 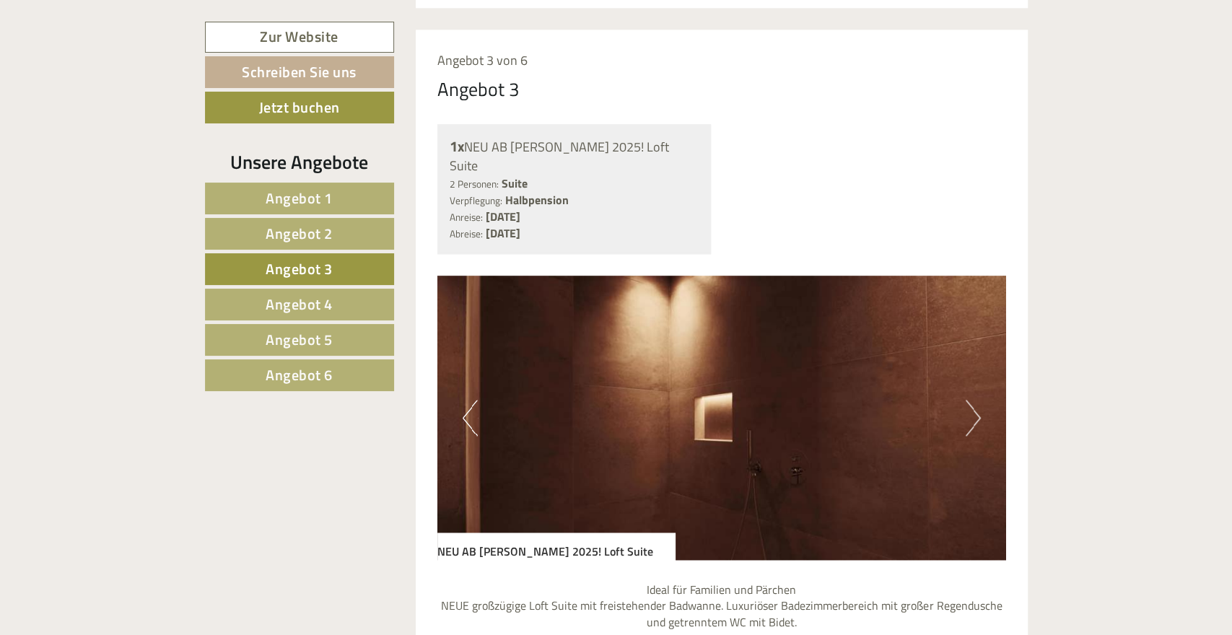 What do you see at coordinates (466, 234) in the screenshot?
I see `small: Abreise:` at bounding box center [466, 234].